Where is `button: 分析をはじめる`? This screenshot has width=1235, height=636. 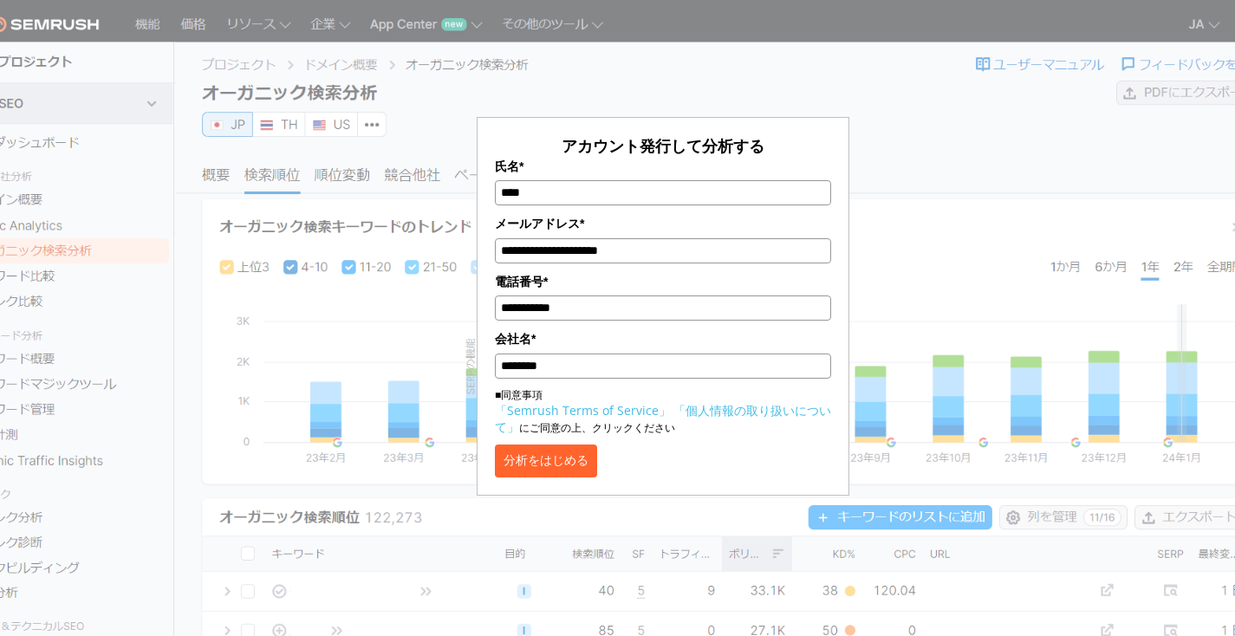
button: 分析をはじめる is located at coordinates (546, 461).